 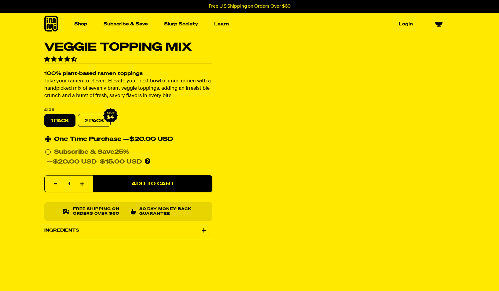 I want to click on label: 2 PACK, so click(x=94, y=121).